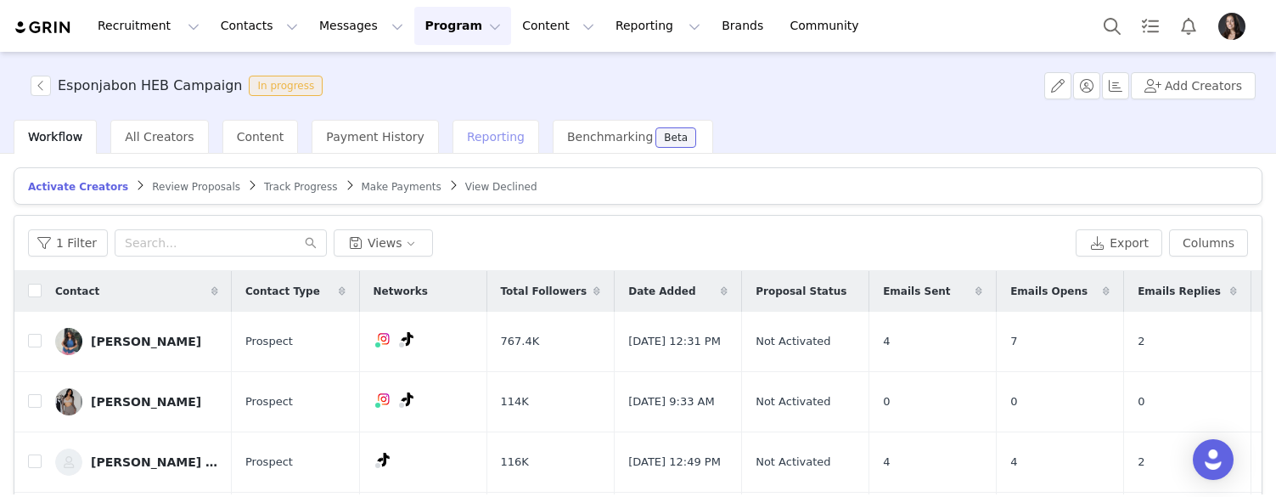  Describe the element at coordinates (285, 86) in the screenshot. I see `span: In progress` at that location.